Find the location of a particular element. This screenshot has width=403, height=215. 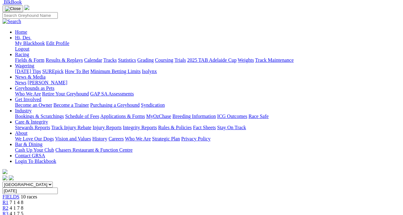

a: Become a Trainer is located at coordinates (71, 105).